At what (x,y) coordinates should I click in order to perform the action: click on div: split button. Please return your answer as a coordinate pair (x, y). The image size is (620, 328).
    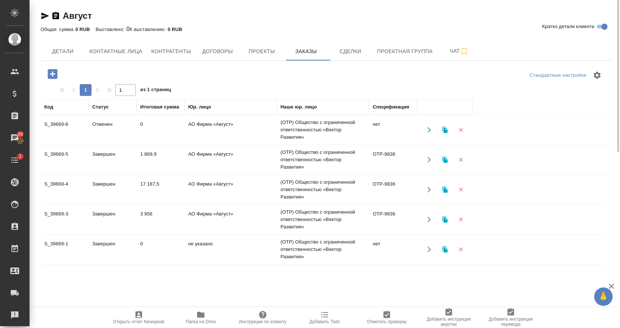
    Looking at the image, I should click on (558, 75).